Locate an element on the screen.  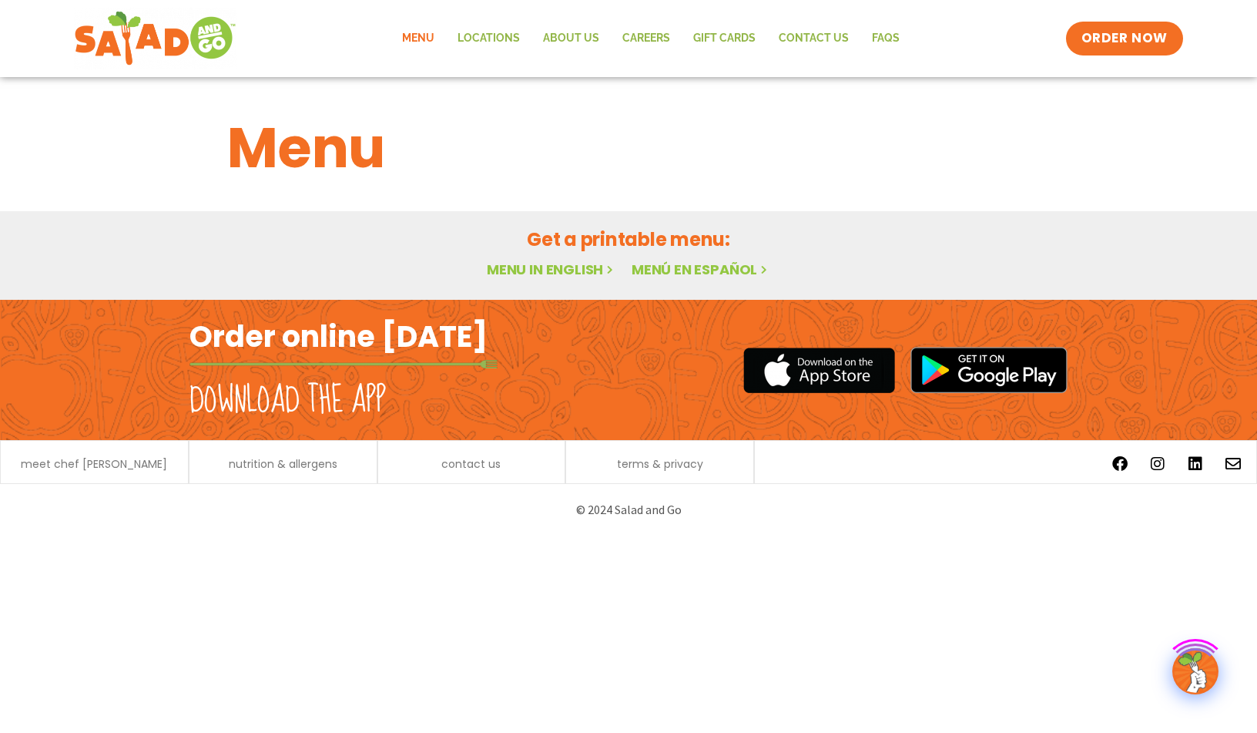
a: FAQs is located at coordinates (886, 39).